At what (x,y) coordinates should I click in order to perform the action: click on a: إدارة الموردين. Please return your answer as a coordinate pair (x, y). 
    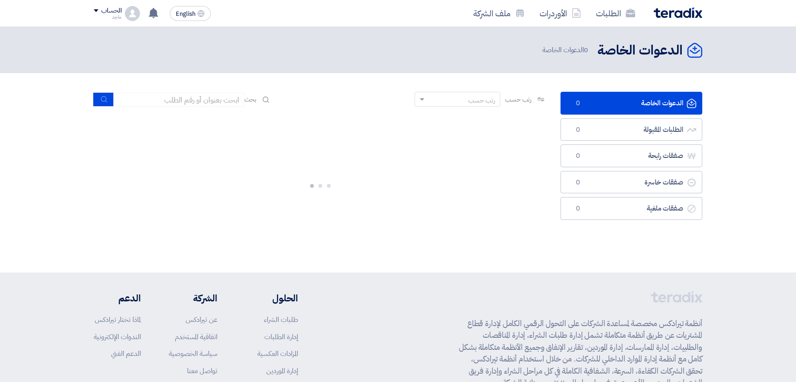
    Looking at the image, I should click on (282, 371).